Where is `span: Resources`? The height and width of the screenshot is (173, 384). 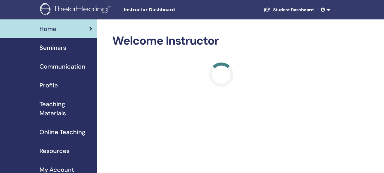
span: Resources is located at coordinates (54, 151).